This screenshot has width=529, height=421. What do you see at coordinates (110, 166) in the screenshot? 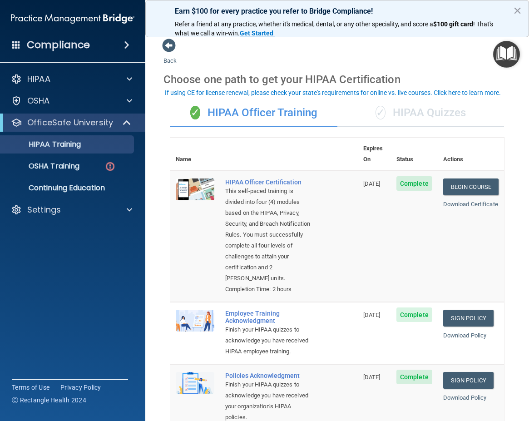
I see `img: danger-circle.6113f641.png` at bounding box center [110, 166].